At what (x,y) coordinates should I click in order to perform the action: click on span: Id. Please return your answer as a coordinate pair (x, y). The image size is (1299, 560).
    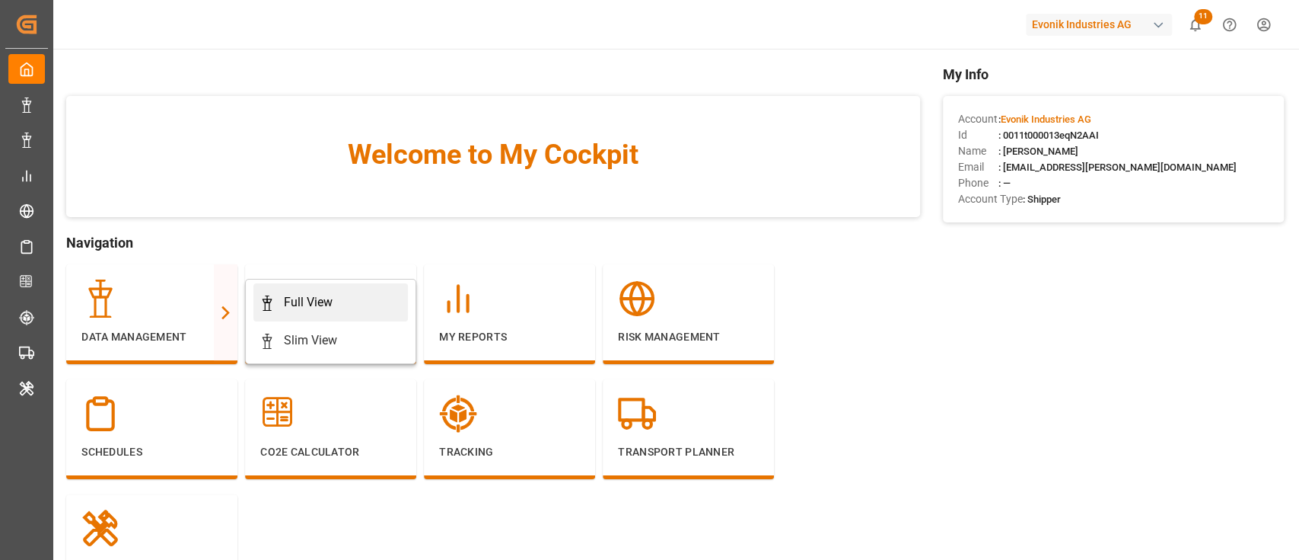
    Looking at the image, I should click on (978, 135).